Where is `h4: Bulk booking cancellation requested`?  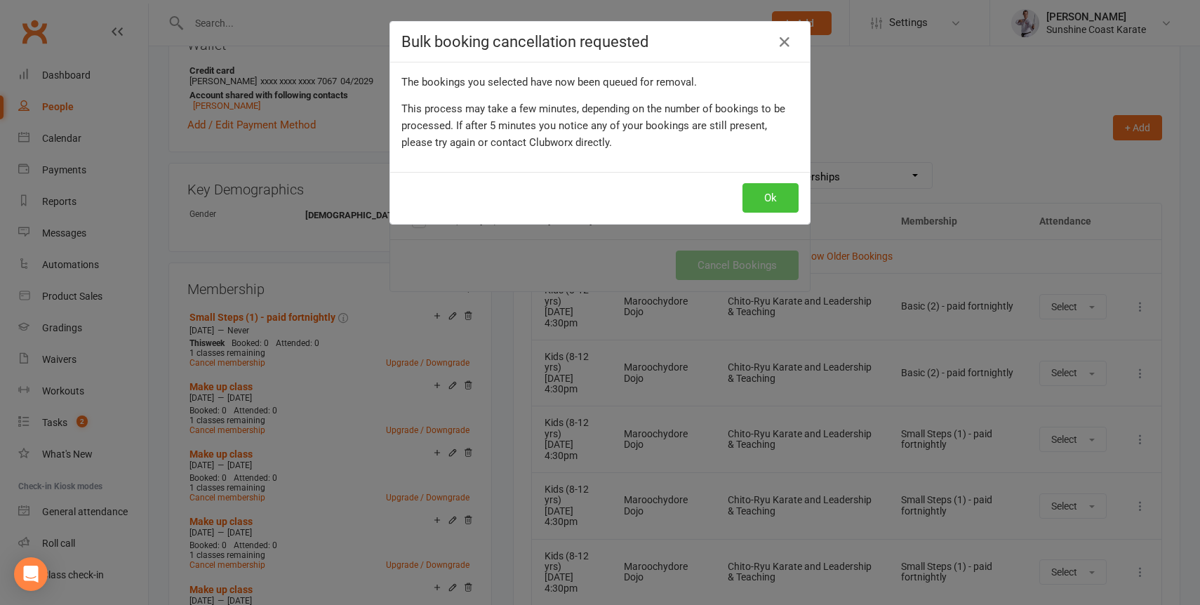 h4: Bulk booking cancellation requested is located at coordinates (600, 41).